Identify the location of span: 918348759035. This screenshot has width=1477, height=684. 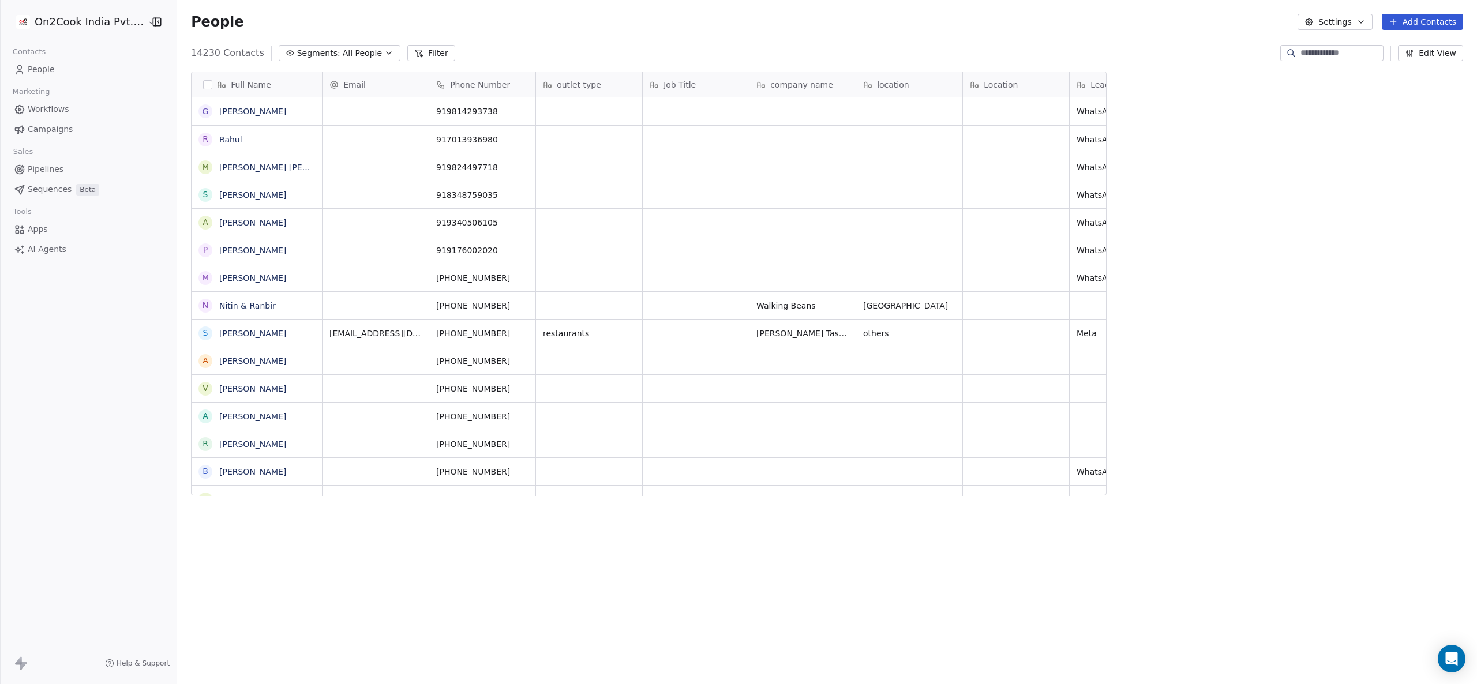
(482, 195).